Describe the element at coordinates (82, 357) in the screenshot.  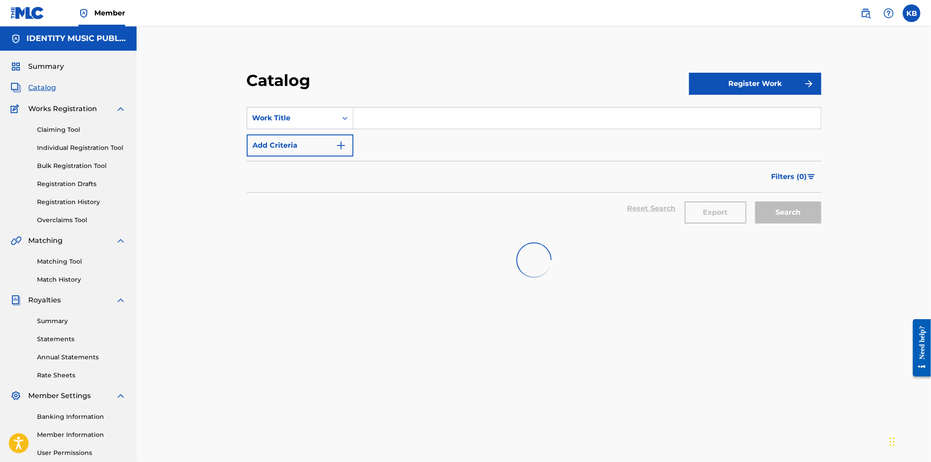
I see `a: Annual Statements` at that location.